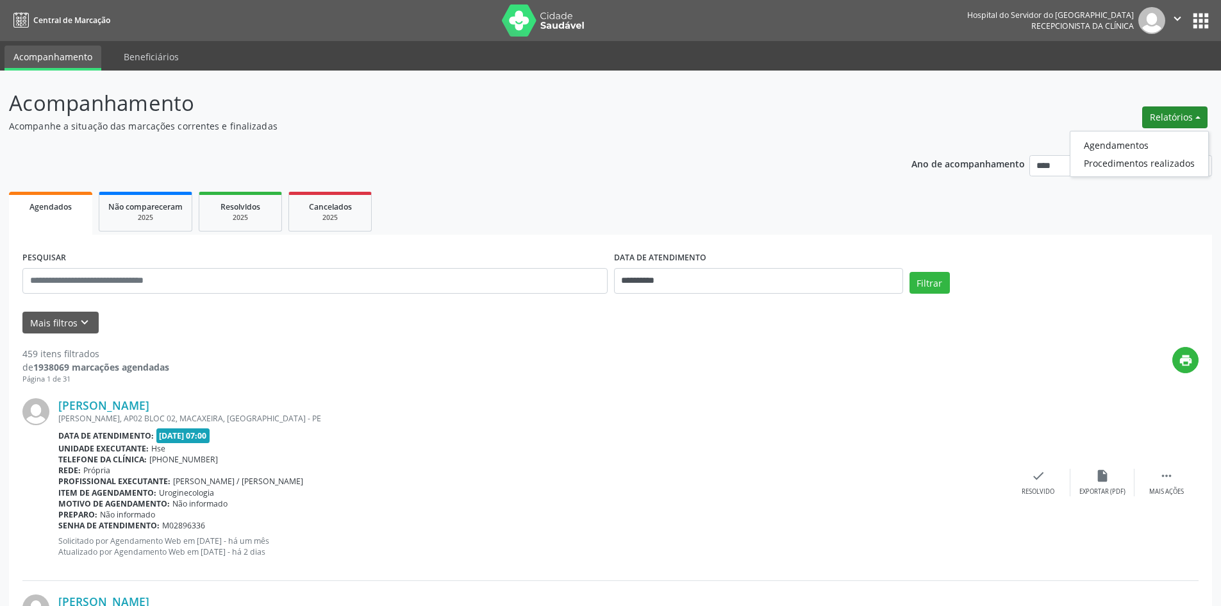  Describe the element at coordinates (44, 258) in the screenshot. I see `label: PESQUISAR` at that location.